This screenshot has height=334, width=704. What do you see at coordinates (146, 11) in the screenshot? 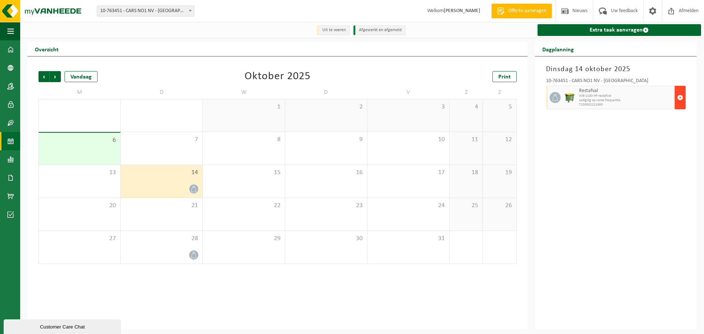
I see `span: 10-763451 - CARS NO1 NV - ROESELARE` at bounding box center [146, 11].